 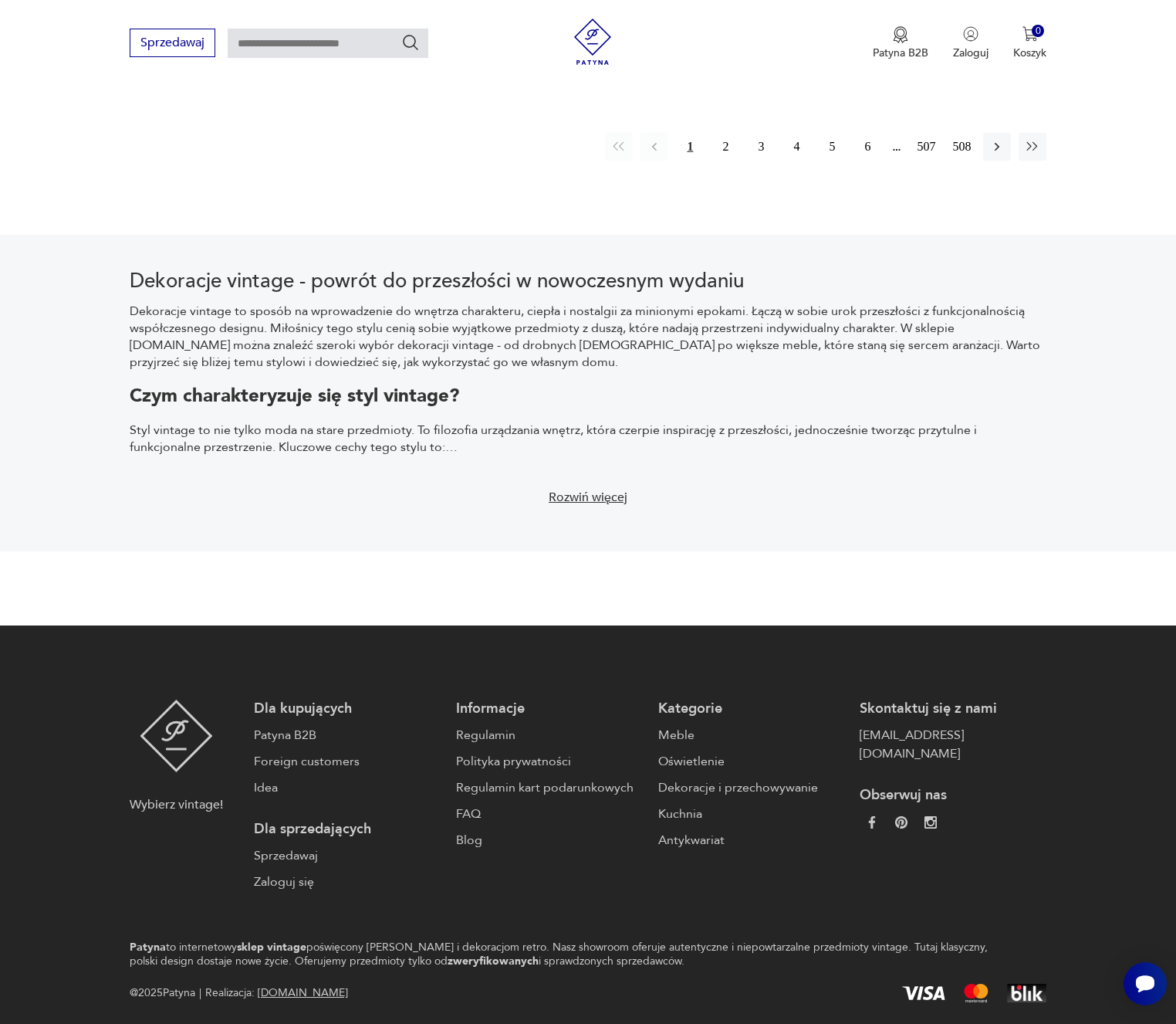 What do you see at coordinates (872, 823) in the screenshot?
I see `img: da9060093f698e4c3cedc1453eec5031.webp` at bounding box center [872, 823].